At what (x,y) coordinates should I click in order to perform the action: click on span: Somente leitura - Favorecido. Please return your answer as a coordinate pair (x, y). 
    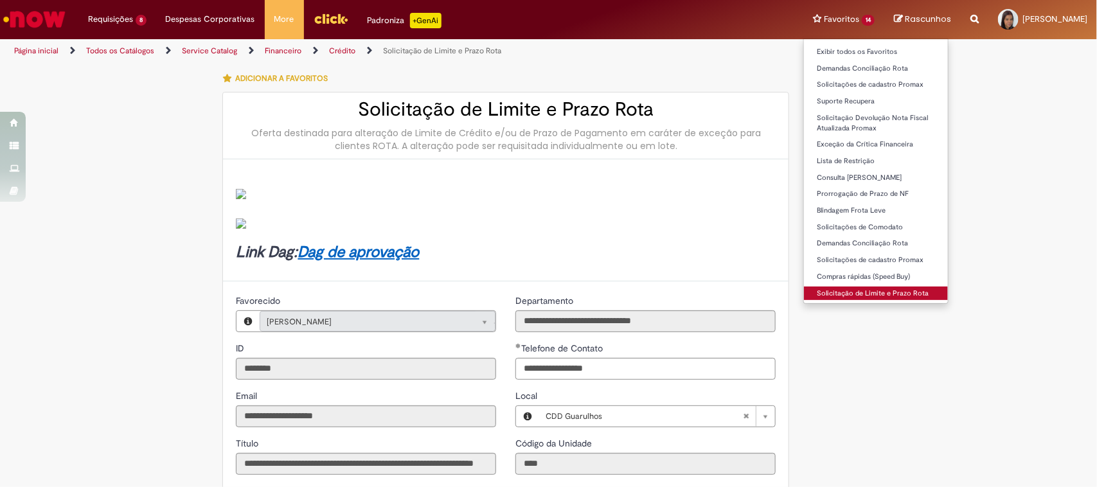
    Looking at the image, I should click on (259, 301).